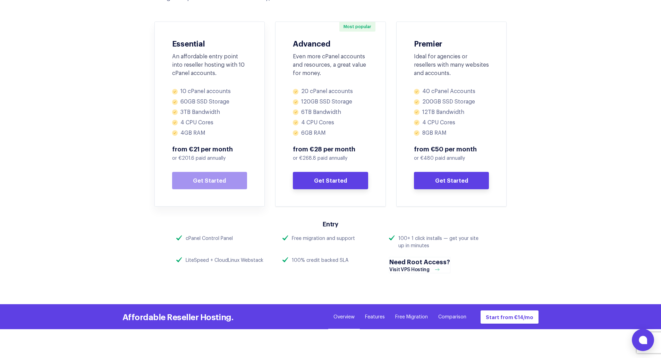 Image resolution: width=661 pixels, height=358 pixels. Describe the element at coordinates (509, 317) in the screenshot. I see `a: Start from €14/mo` at that location.